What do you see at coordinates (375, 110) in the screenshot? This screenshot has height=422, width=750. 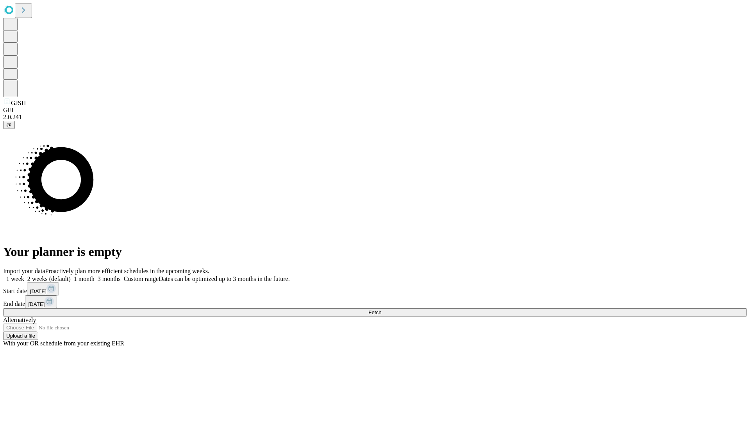 I see `div: GEI` at bounding box center [375, 110].